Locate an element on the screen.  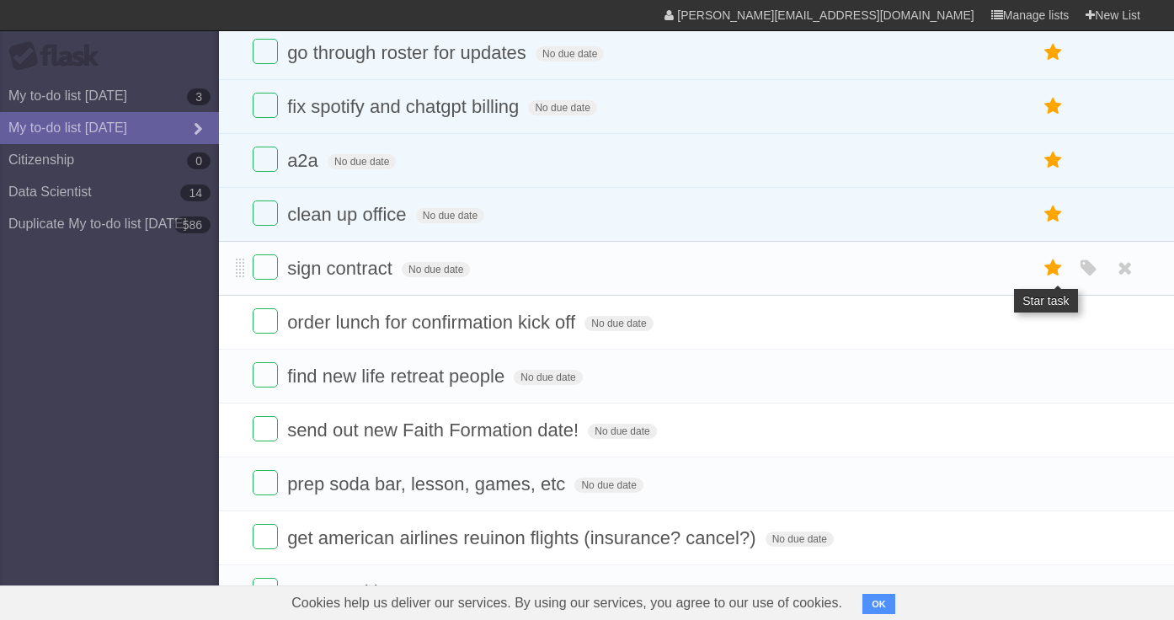
span: go through roster for updates is located at coordinates (409, 52).